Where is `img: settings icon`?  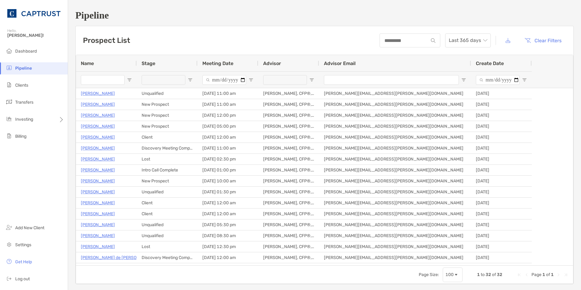
img: settings icon is located at coordinates (9, 244).